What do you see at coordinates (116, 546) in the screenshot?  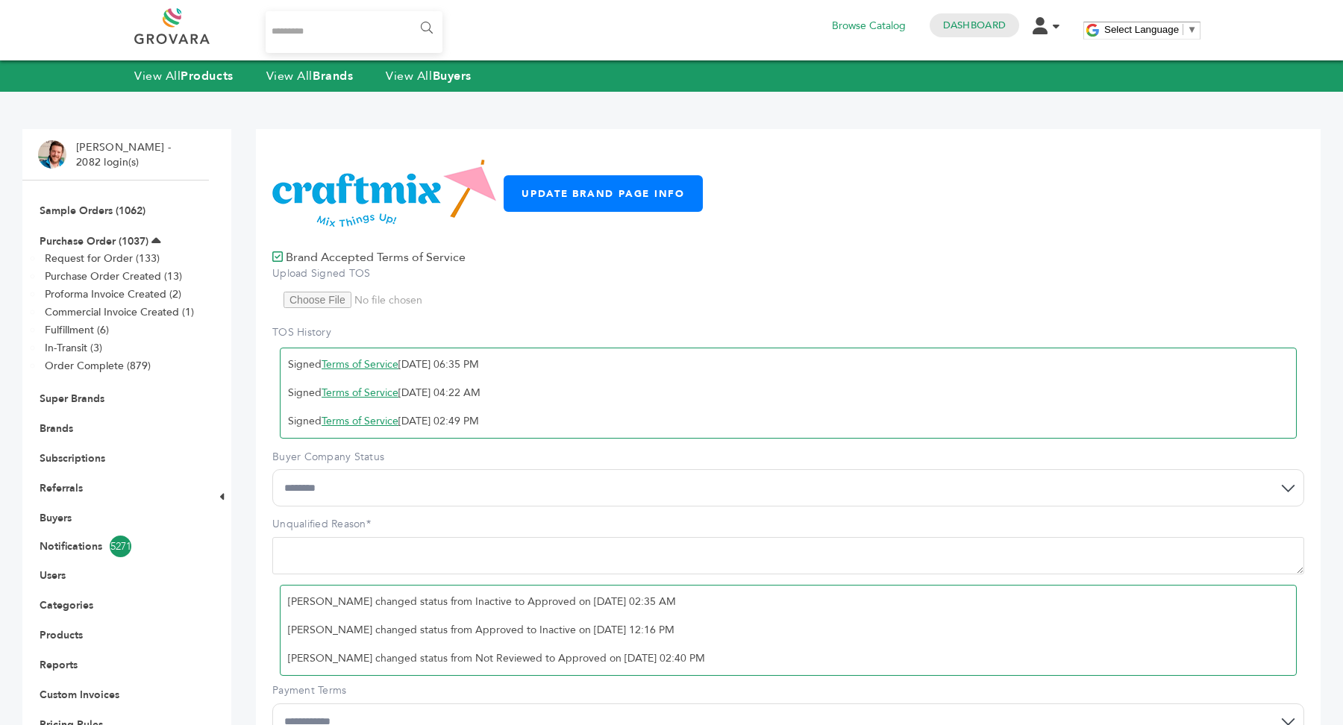 I see `a: Notifications5271` at bounding box center [116, 546].